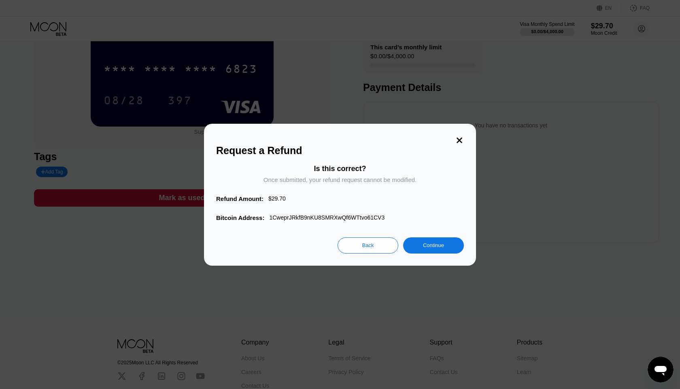  What do you see at coordinates (327, 218) in the screenshot?
I see `div: 1CweprJRkfB9nKU8SMRXwQf6WTtvo61CV3` at bounding box center [327, 218].